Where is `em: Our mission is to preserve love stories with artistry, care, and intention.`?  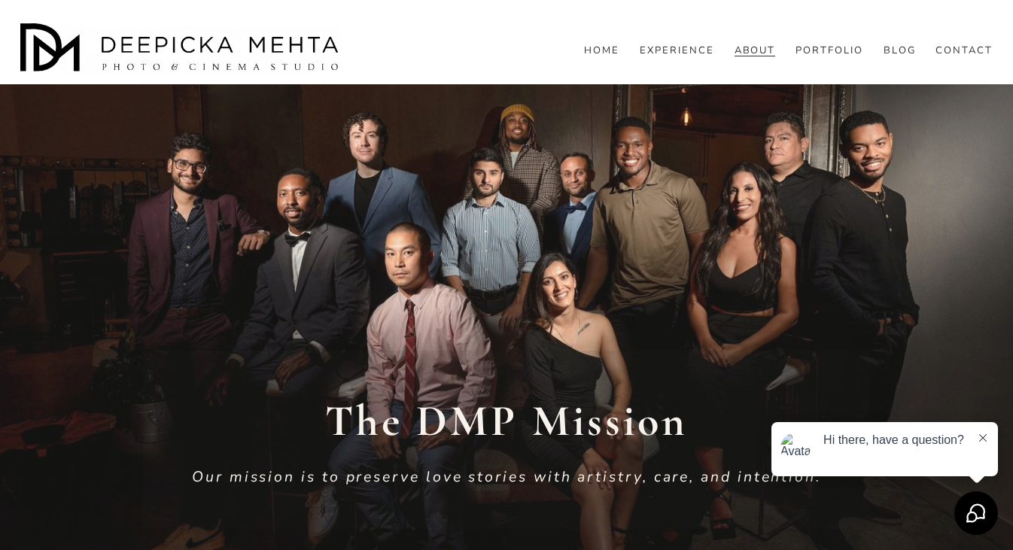 em: Our mission is to preserve love stories with artistry, care, and intention. is located at coordinates (507, 476).